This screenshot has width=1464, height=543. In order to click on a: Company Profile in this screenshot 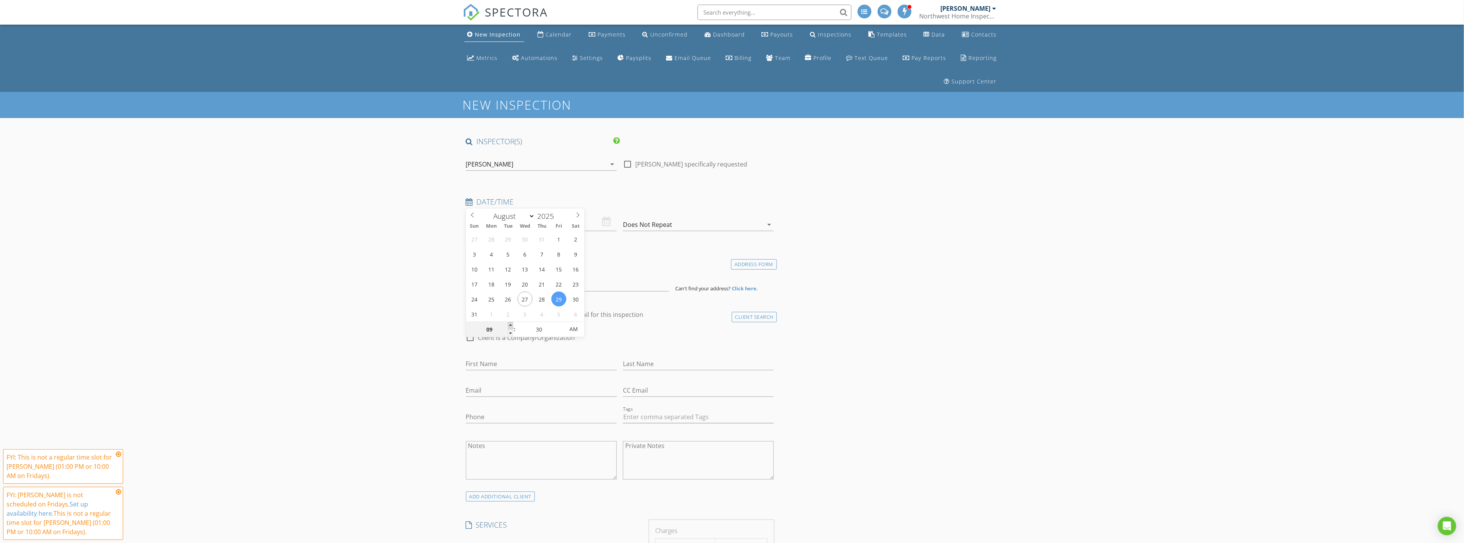, I will do `click(819, 58)`.